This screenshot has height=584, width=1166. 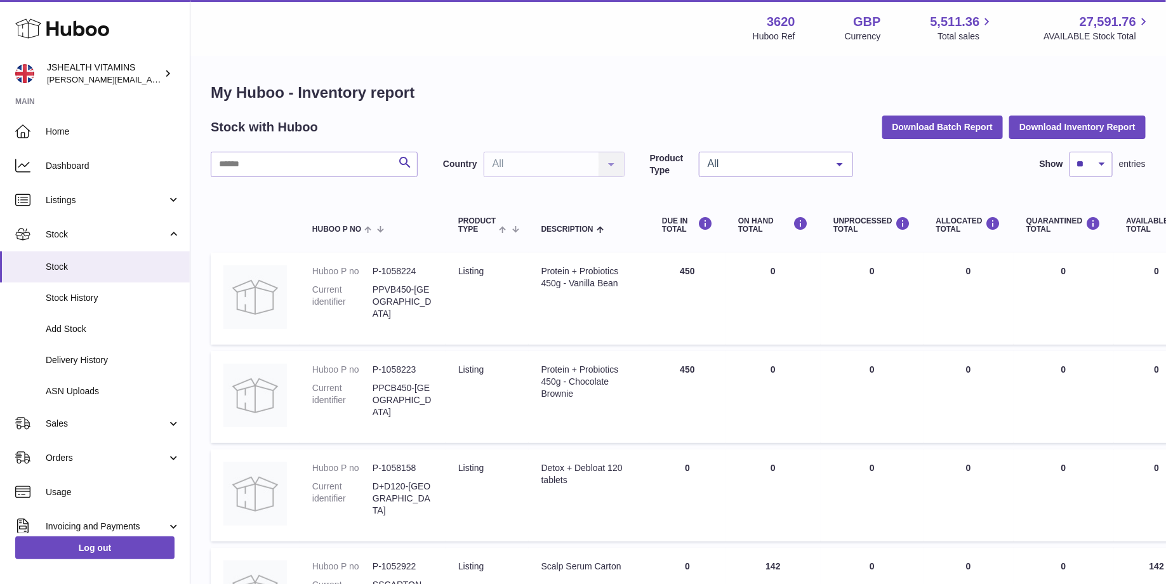 I want to click on span: 5,511.36, so click(x=956, y=22).